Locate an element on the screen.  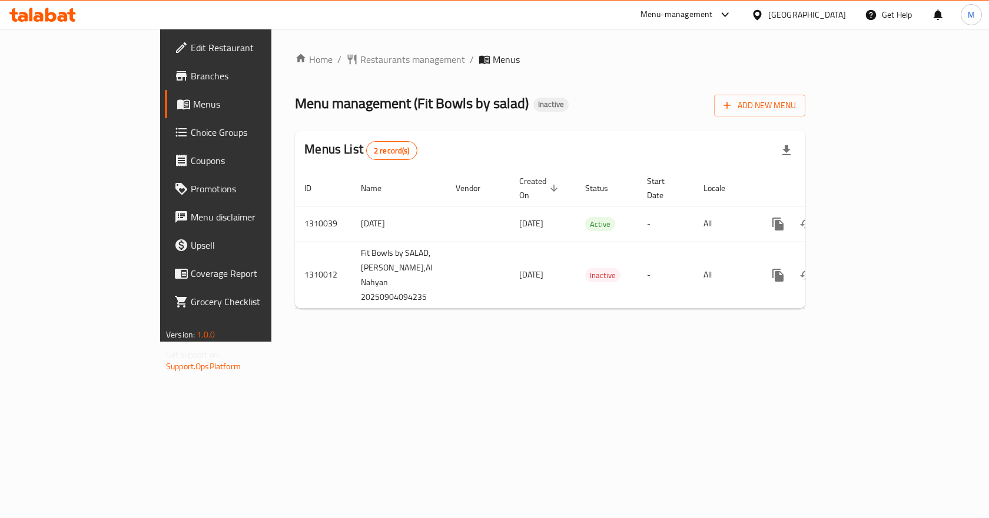
a: Restaurants management is located at coordinates (405, 59).